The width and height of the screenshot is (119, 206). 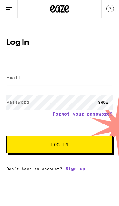 What do you see at coordinates (60, 43) in the screenshot?
I see `h1: Log In` at bounding box center [60, 43].